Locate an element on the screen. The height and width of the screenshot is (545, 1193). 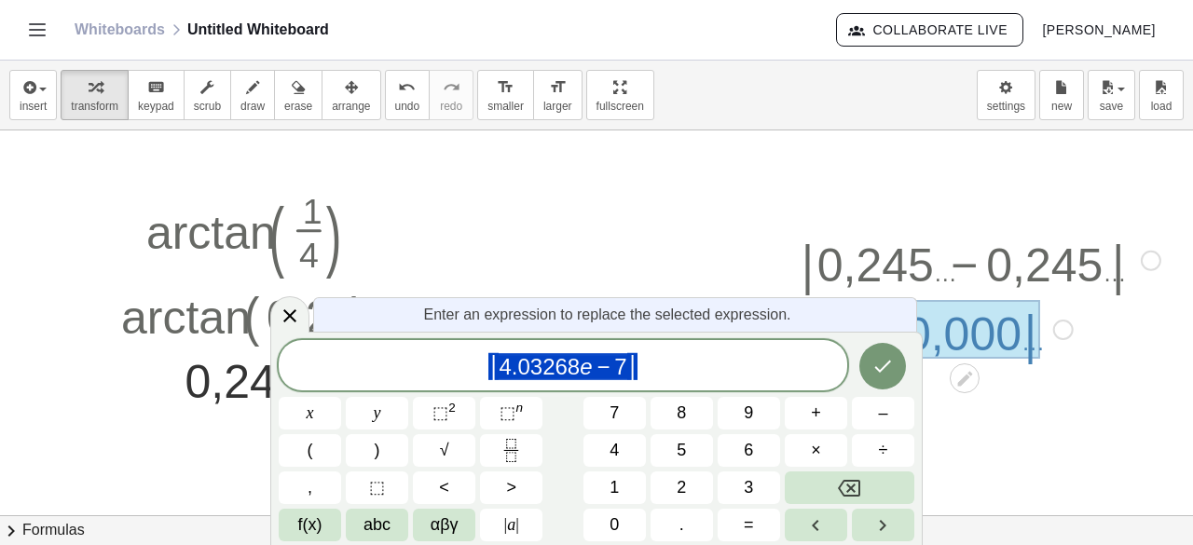
button: keyboardkeypad is located at coordinates (156, 95).